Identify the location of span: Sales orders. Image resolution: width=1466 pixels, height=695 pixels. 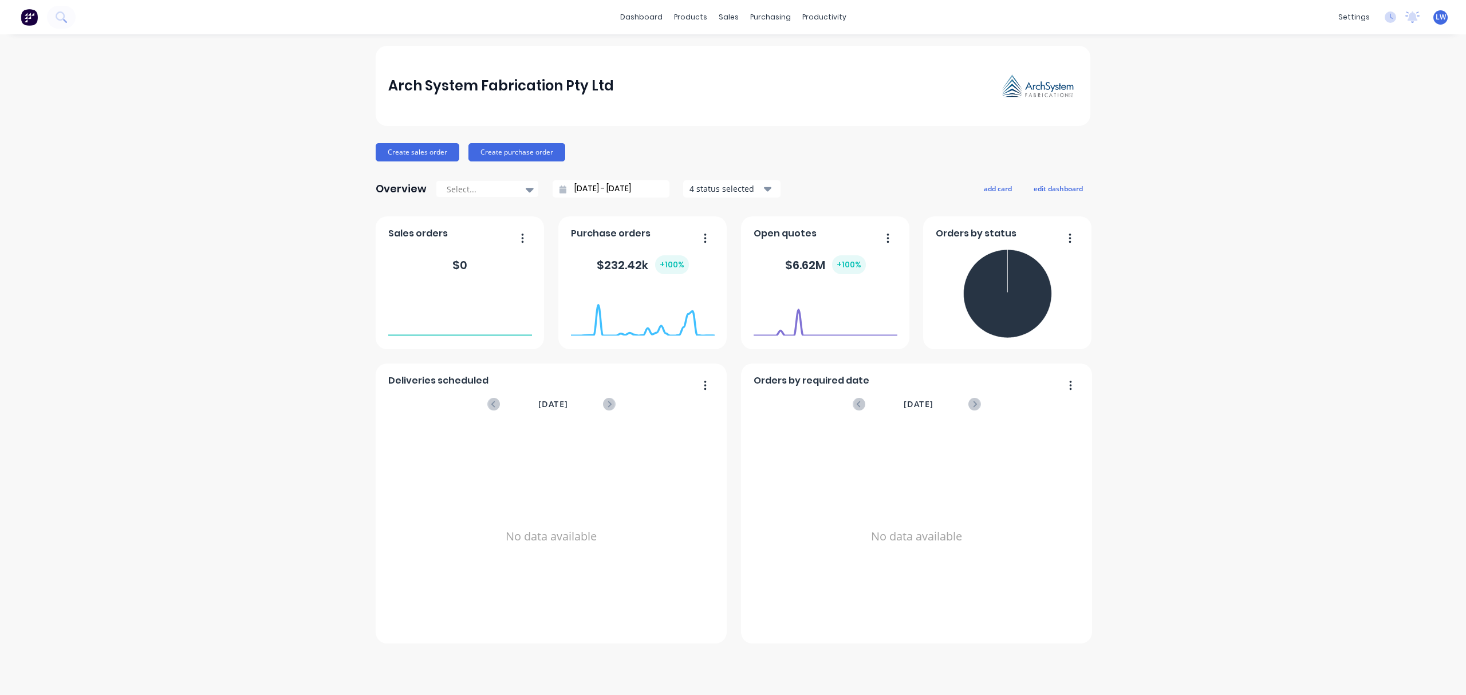
(418, 234).